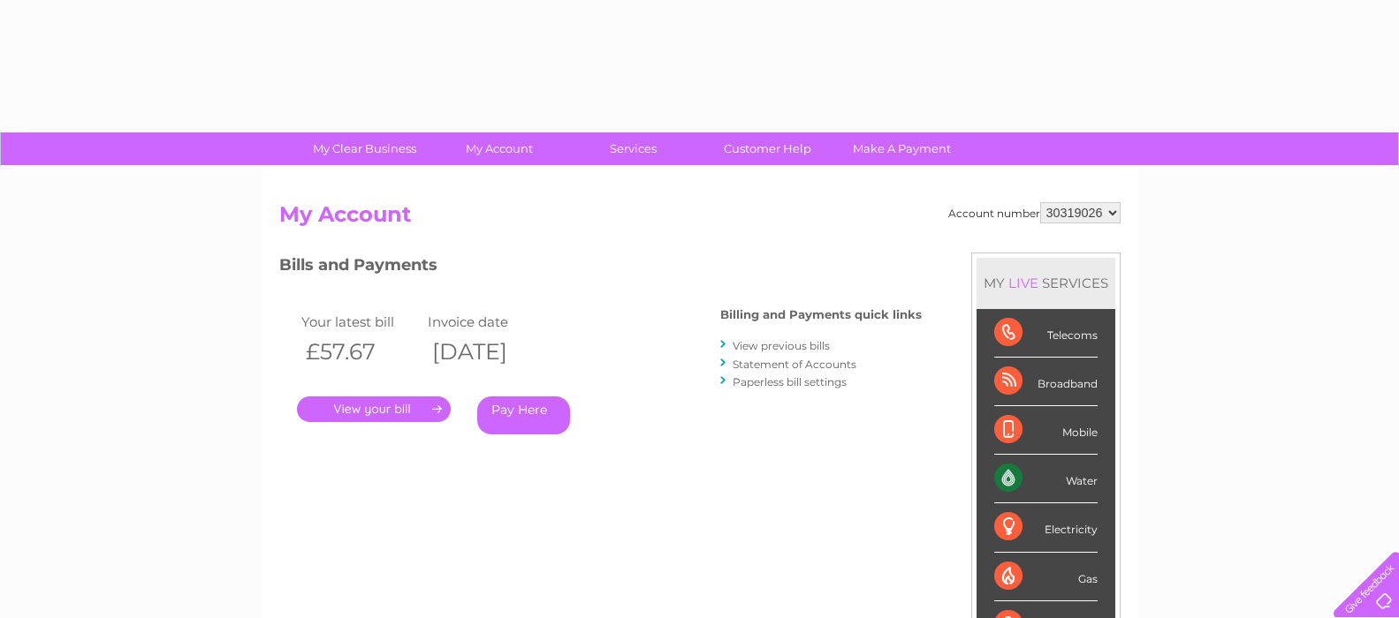  What do you see at coordinates (364, 148) in the screenshot?
I see `a: My Clear Business` at bounding box center [364, 148].